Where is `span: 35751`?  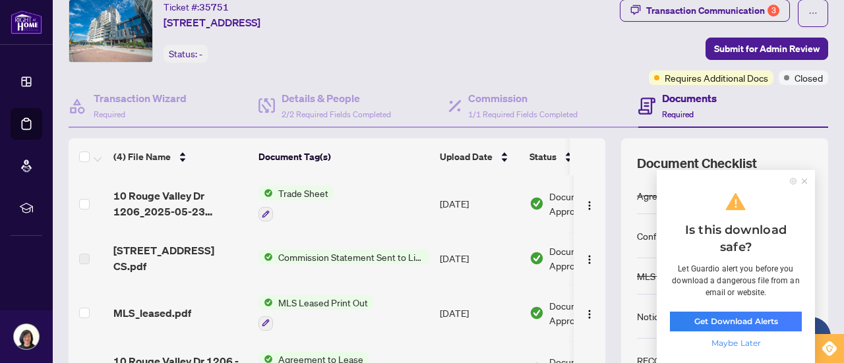 span: 35751 is located at coordinates (214, 7).